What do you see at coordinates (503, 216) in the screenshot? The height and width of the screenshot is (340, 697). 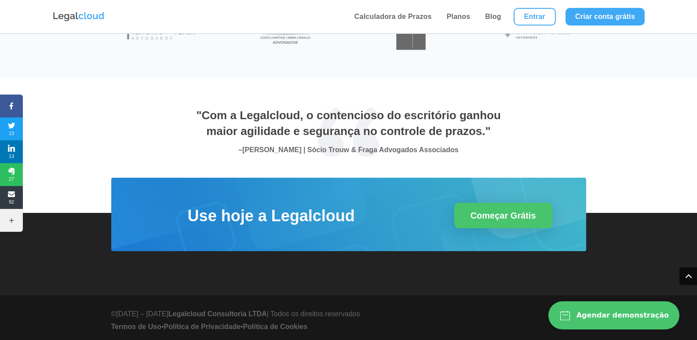 I see `a: Começar Grátis` at bounding box center [503, 216].